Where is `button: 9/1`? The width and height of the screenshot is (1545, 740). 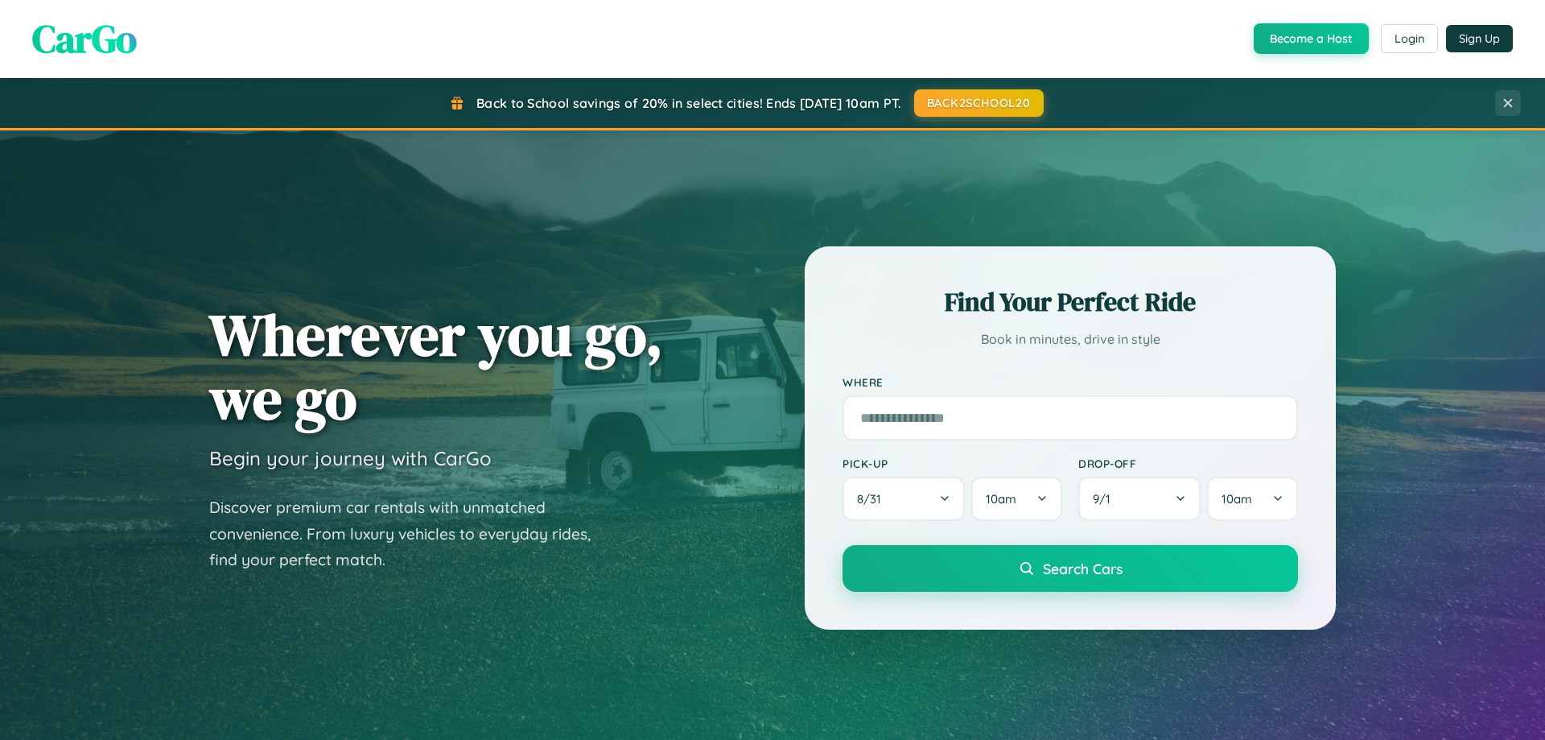
button: 9/1 is located at coordinates (1140, 498).